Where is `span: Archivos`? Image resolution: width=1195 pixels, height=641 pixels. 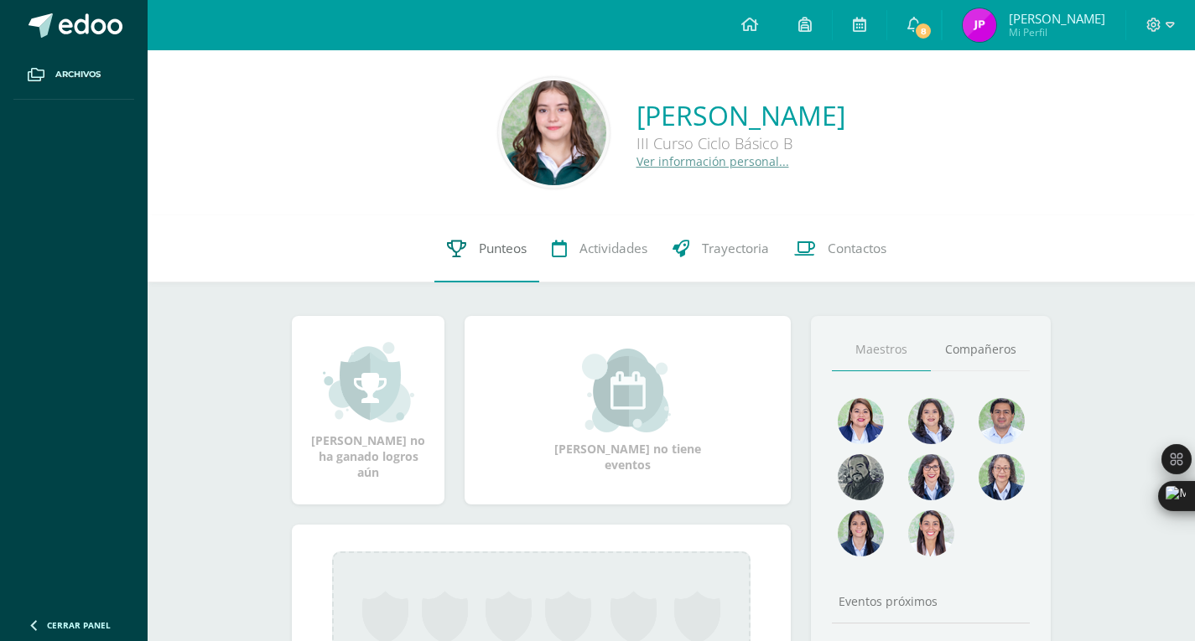 span: Archivos is located at coordinates (78, 75).